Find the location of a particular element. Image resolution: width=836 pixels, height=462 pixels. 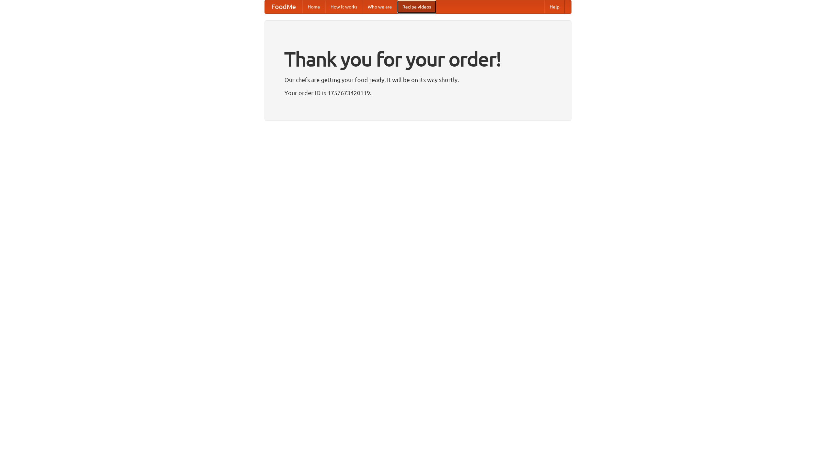

a: Who we are is located at coordinates (380, 7).